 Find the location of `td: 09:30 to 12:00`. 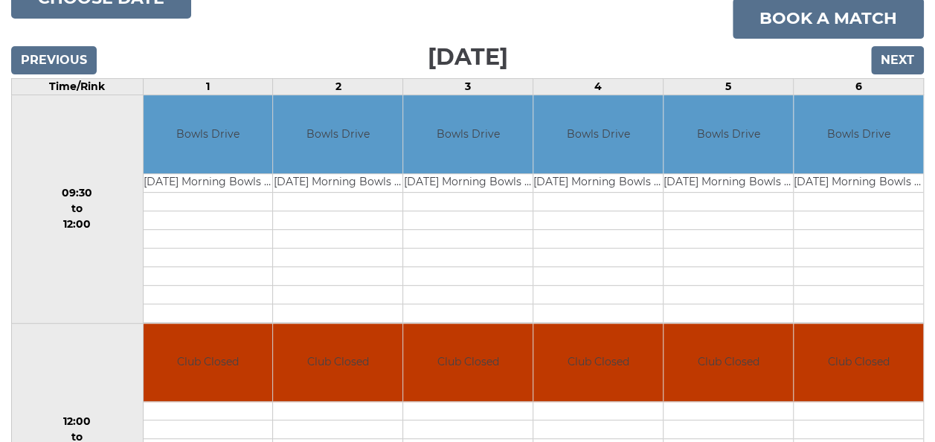

td: 09:30 to 12:00 is located at coordinates (77, 209).